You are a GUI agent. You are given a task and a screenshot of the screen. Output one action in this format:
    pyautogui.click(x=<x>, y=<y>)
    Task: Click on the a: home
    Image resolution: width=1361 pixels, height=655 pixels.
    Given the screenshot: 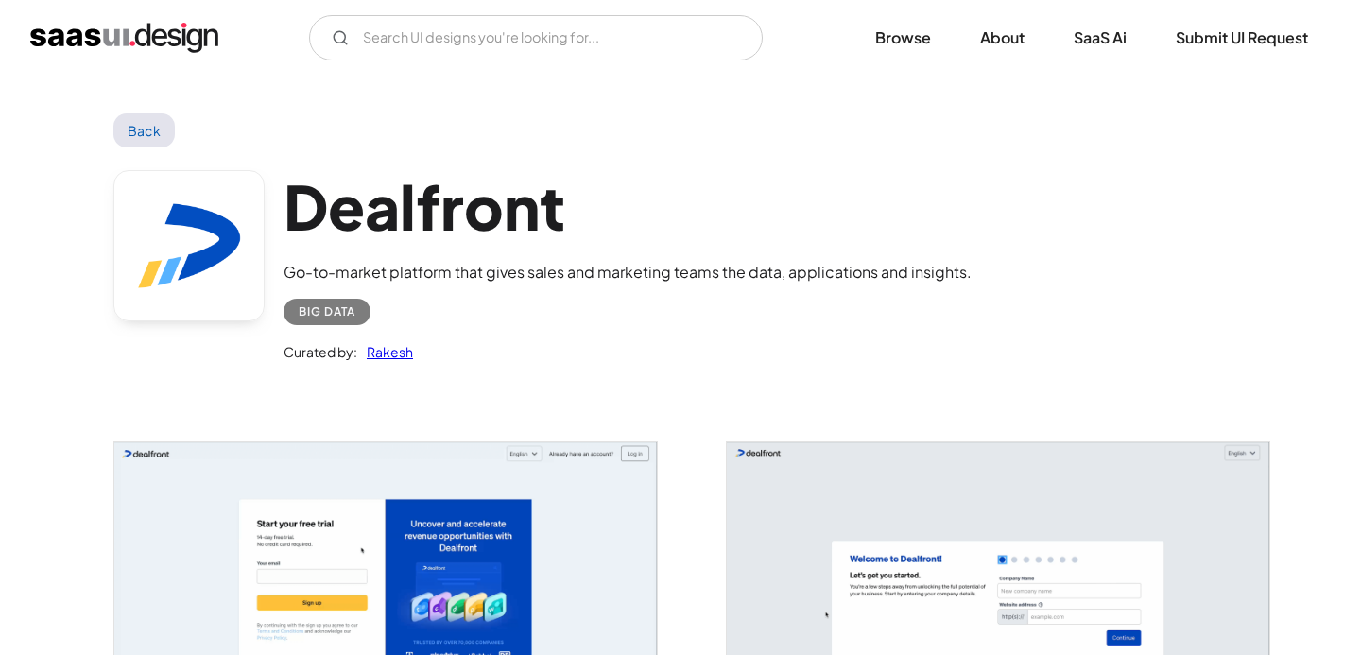 What is the action you would take?
    pyautogui.click(x=124, y=38)
    